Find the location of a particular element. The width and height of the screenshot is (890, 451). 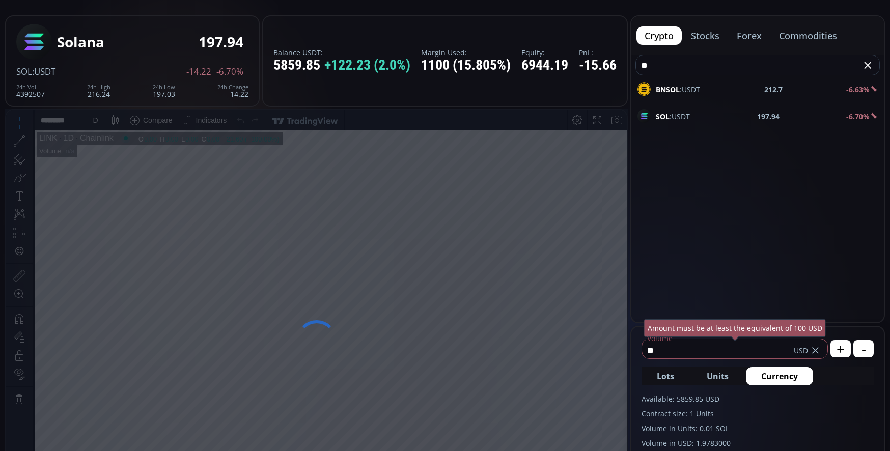

div: H is located at coordinates (156, 28).